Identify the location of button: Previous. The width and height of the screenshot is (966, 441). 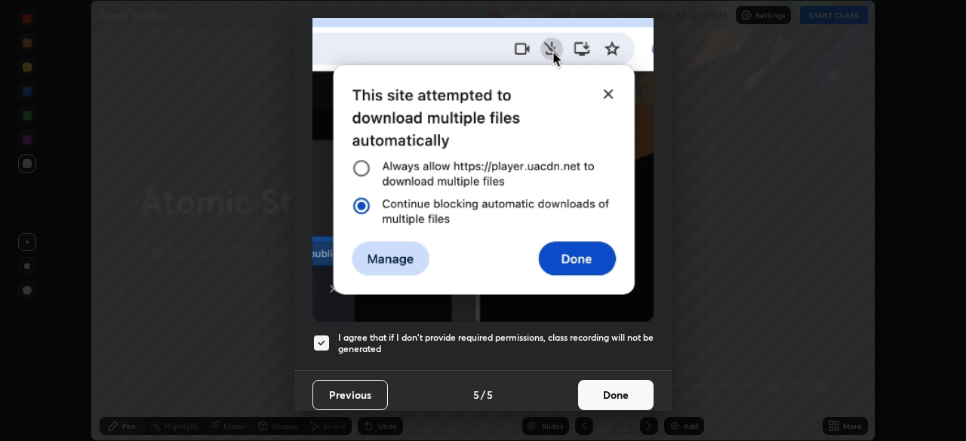
(350, 395).